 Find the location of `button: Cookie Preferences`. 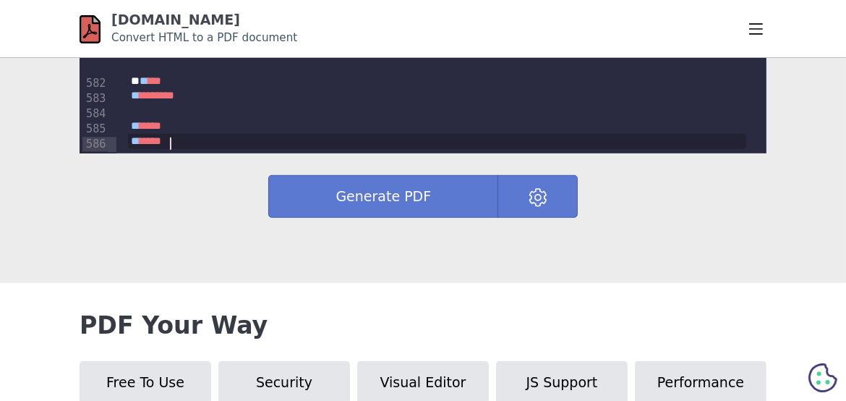

button: Cookie Preferences is located at coordinates (823, 378).